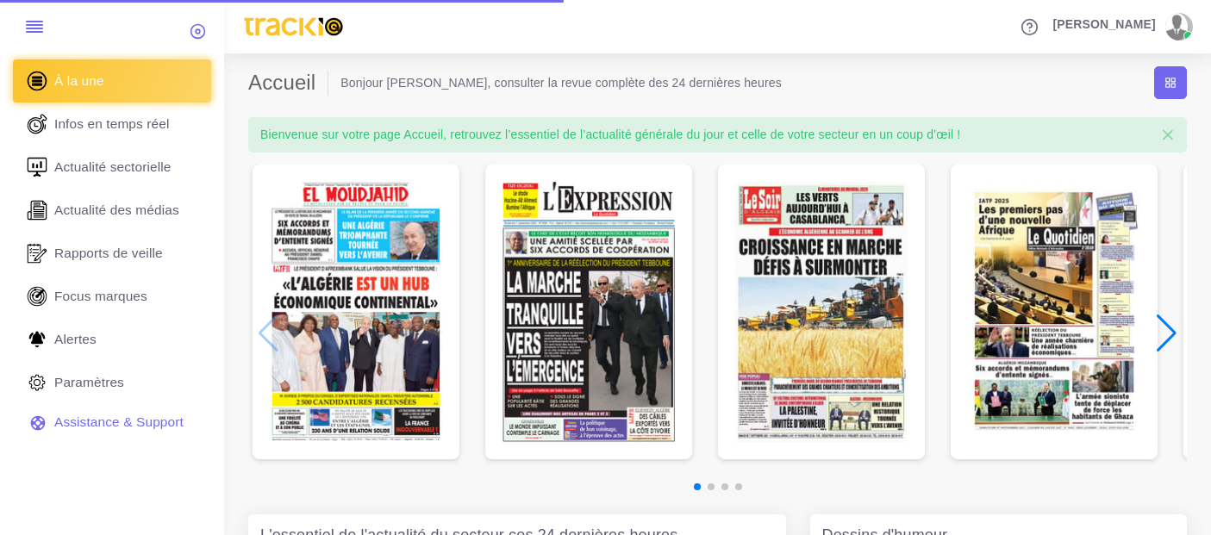  Describe the element at coordinates (37, 340) in the screenshot. I see `img: Alerte.svg` at that location.